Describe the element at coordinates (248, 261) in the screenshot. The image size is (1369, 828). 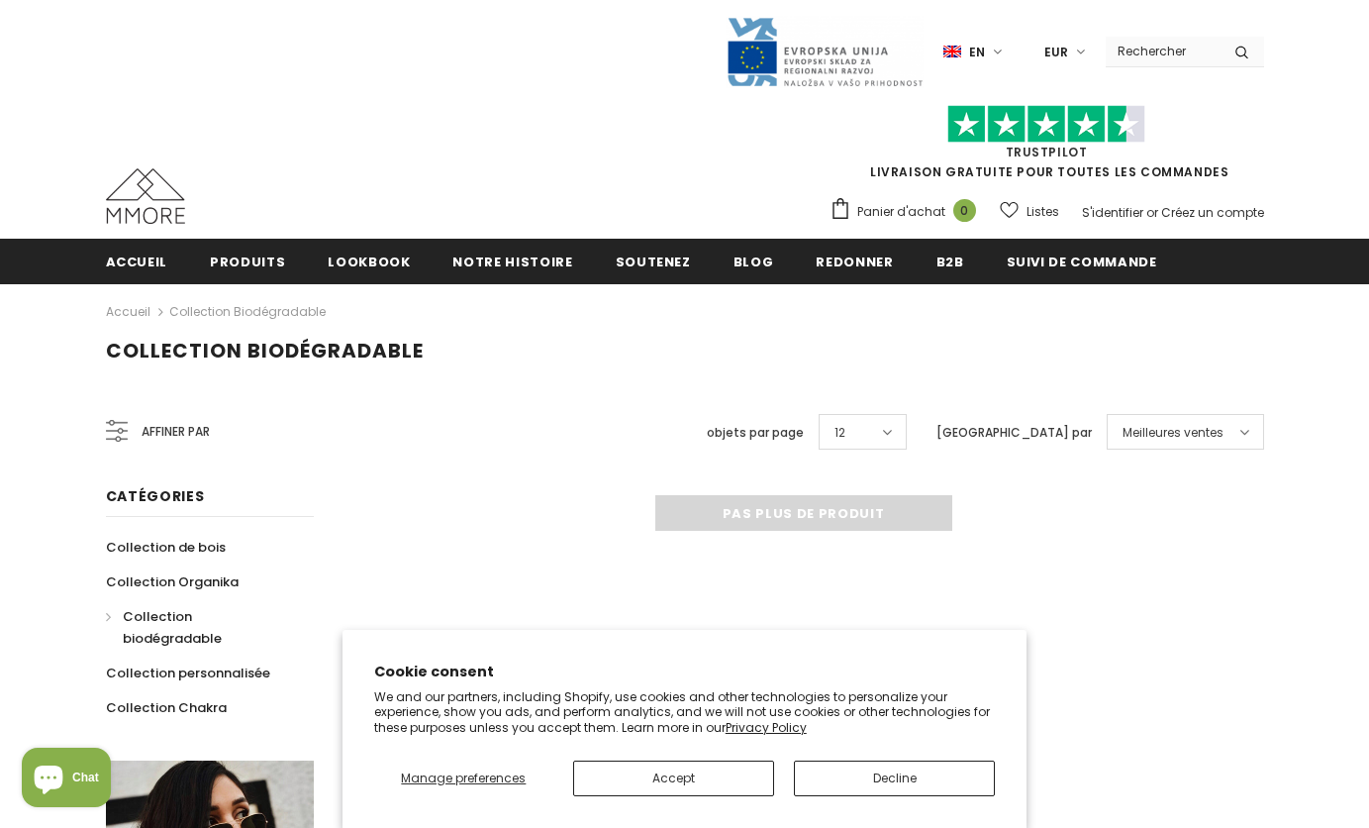
I see `span: Produits` at that location.